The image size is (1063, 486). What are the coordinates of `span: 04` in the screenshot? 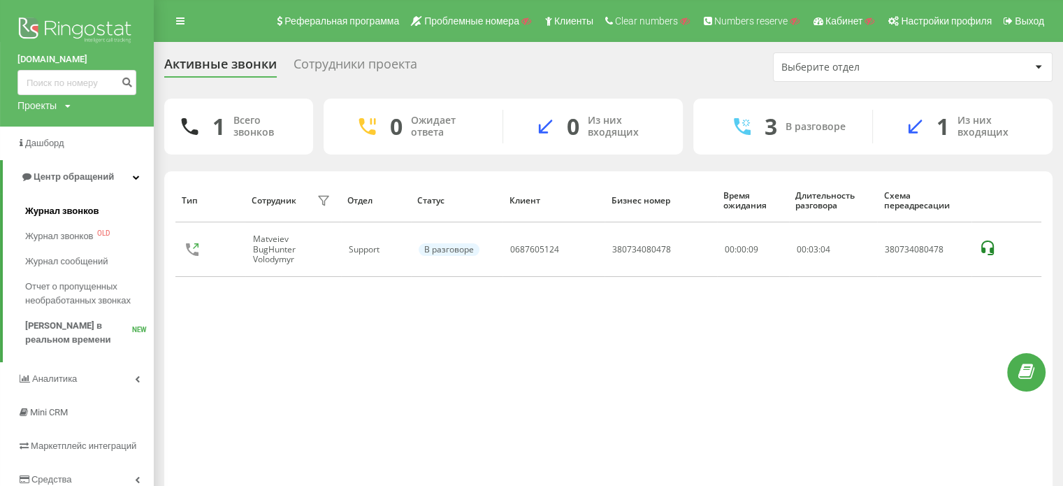 It's located at (825, 249).